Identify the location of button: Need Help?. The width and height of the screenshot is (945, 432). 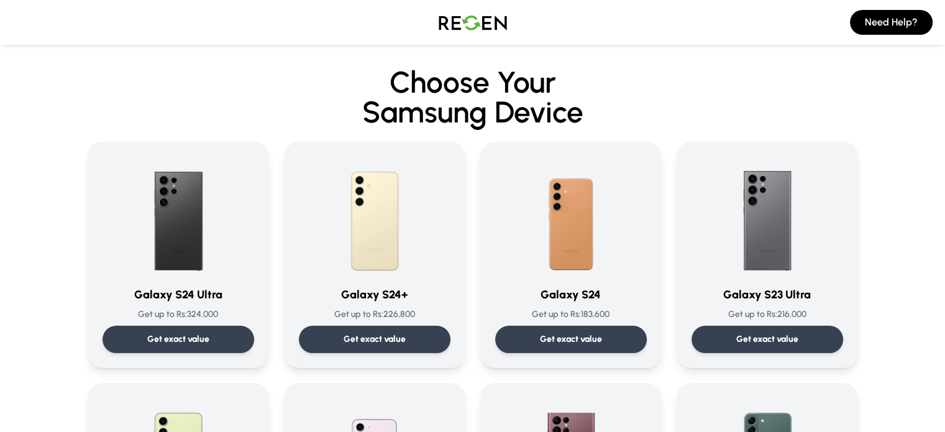
(891, 22).